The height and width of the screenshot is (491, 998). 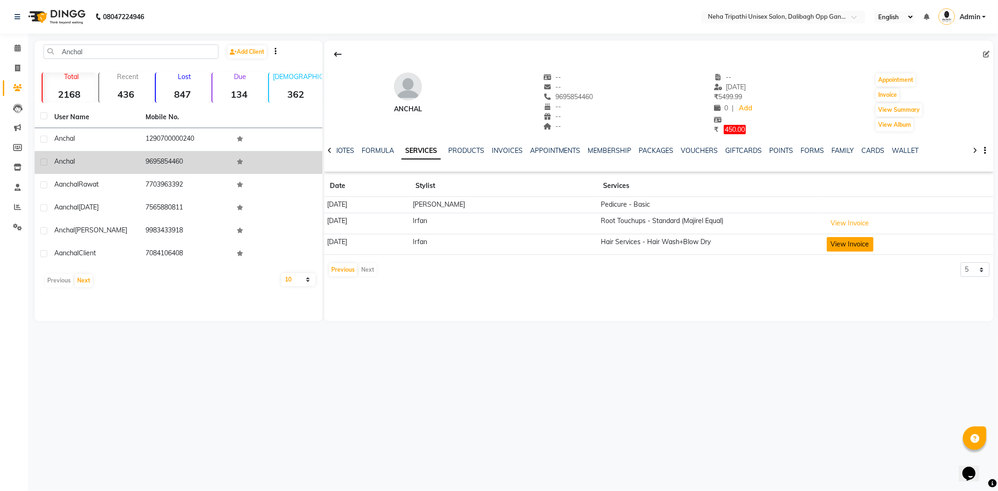 I want to click on th: Services, so click(x=711, y=186).